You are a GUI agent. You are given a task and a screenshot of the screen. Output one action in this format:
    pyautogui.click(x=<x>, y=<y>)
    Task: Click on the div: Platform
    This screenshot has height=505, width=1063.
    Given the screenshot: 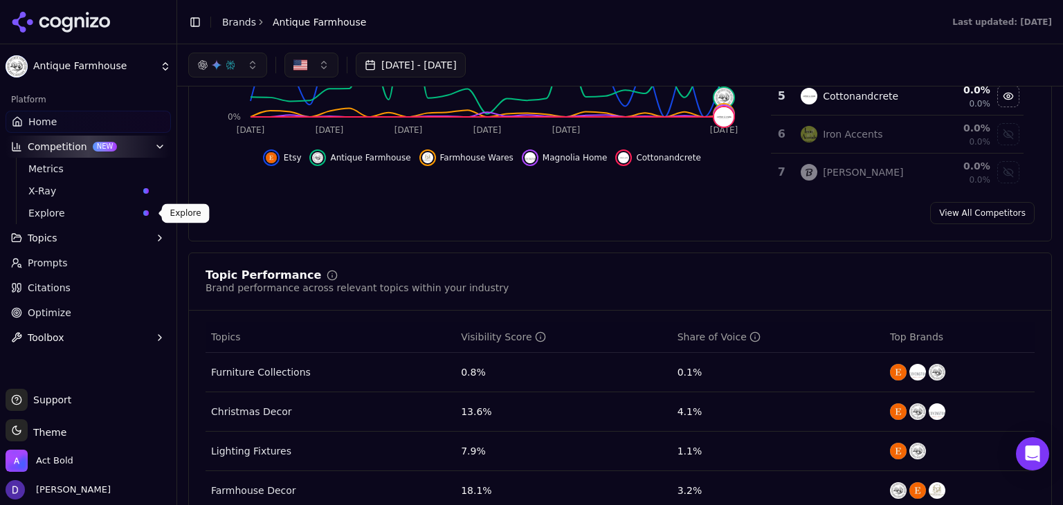 What is the action you would take?
    pyautogui.click(x=88, y=100)
    